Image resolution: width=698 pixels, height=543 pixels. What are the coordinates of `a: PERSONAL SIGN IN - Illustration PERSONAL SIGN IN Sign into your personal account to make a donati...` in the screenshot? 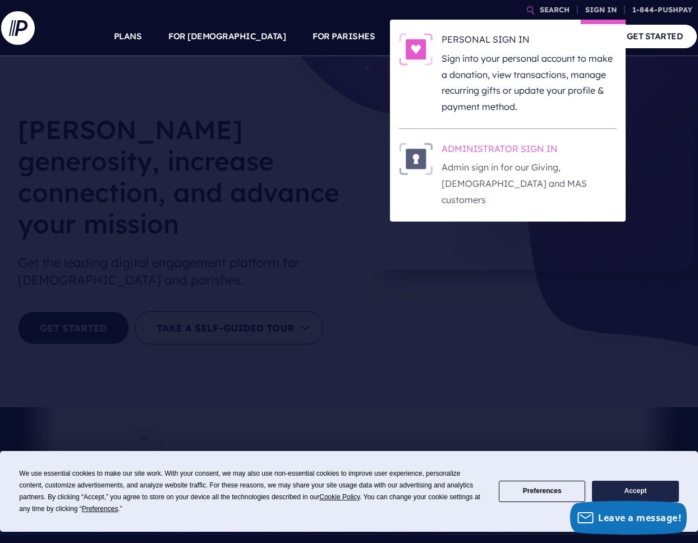 It's located at (507, 74).